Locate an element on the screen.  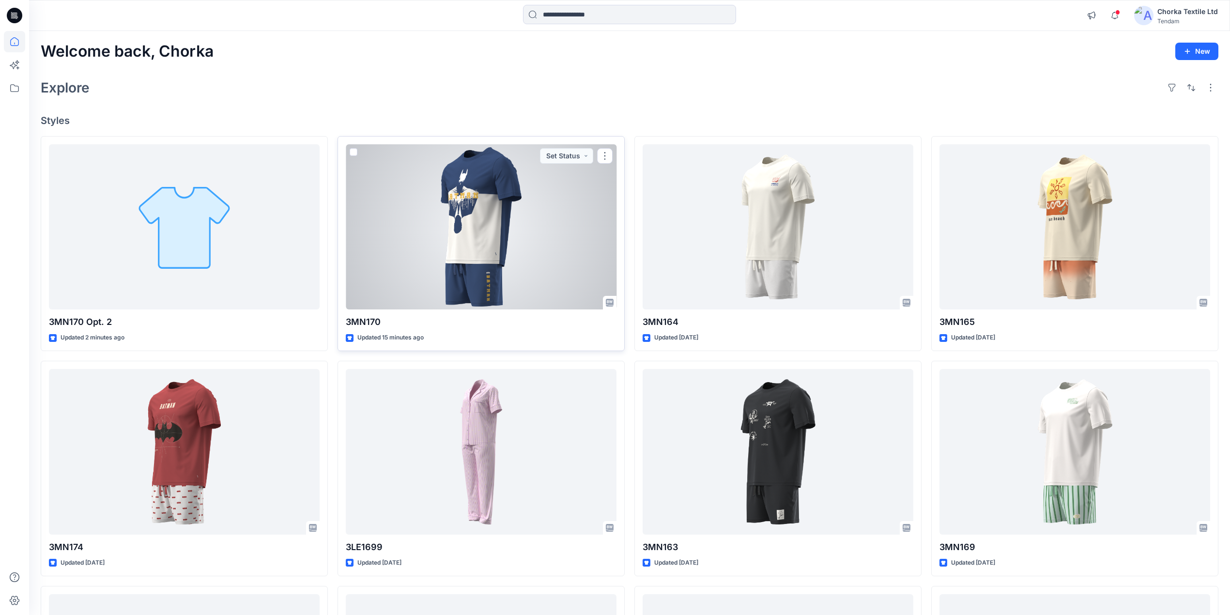
p: Updated 15 minutes ago is located at coordinates (390, 337).